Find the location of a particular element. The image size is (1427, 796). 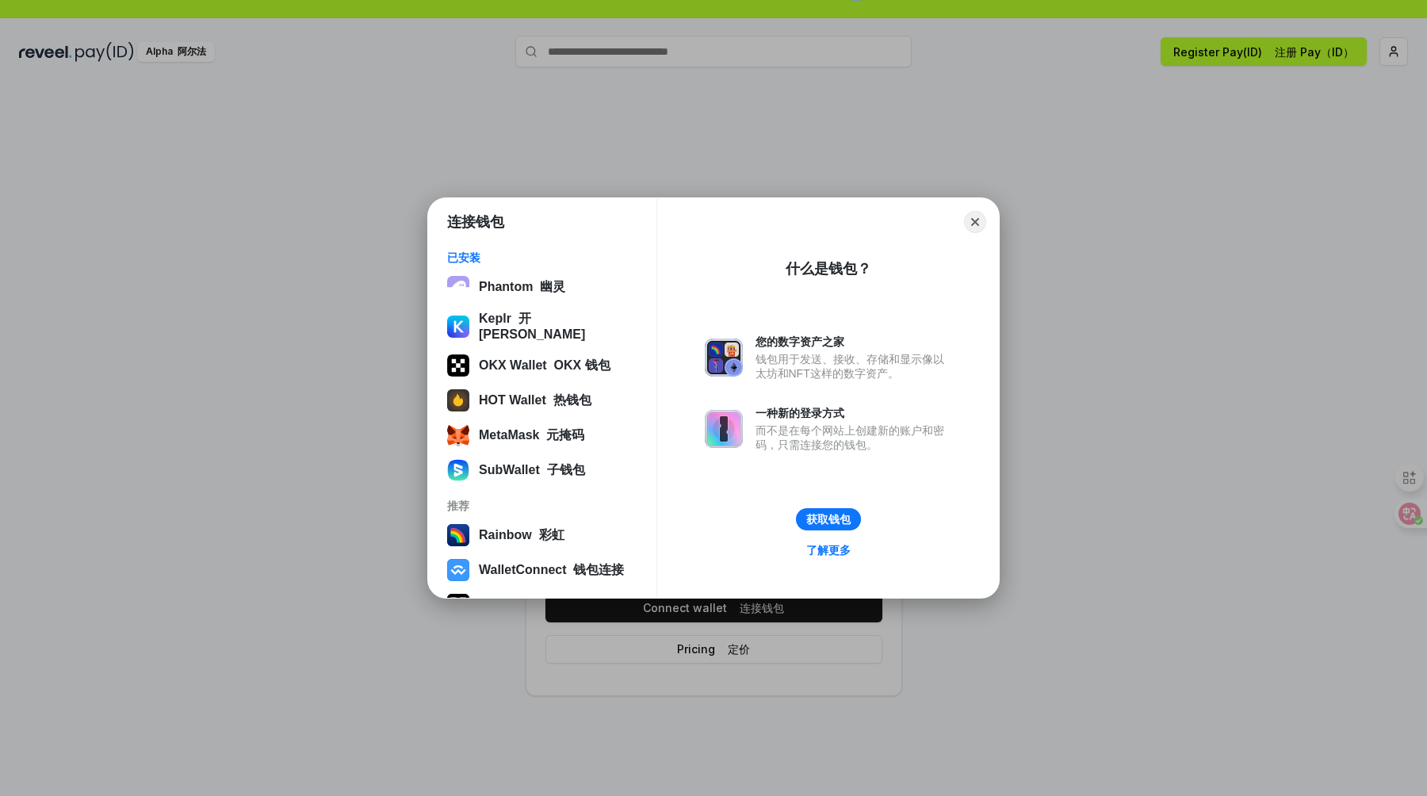

h1: 连接钱包 is located at coordinates (476, 222).